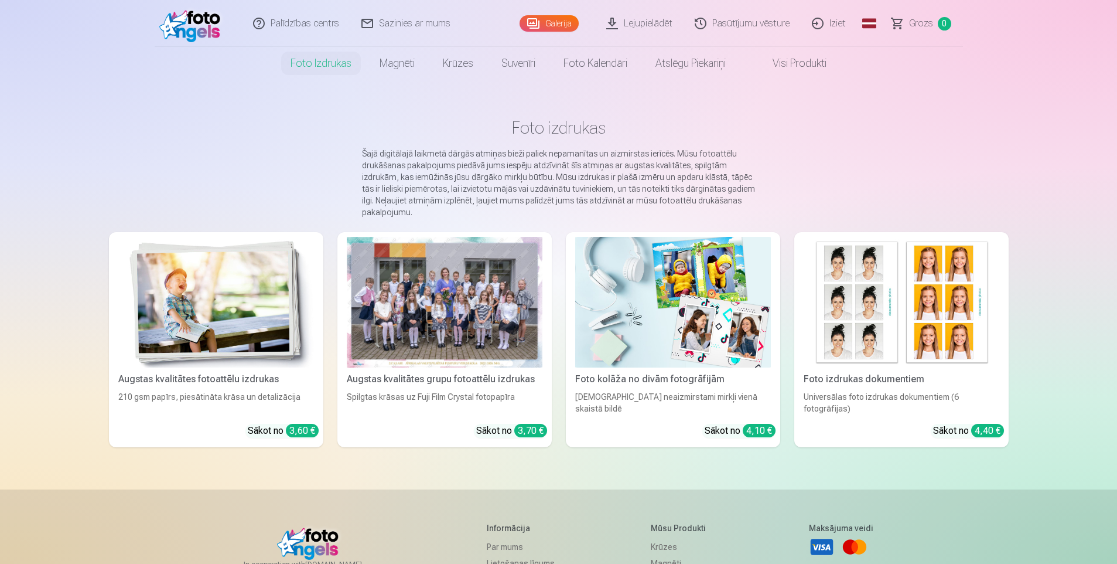  What do you see at coordinates (855, 547) in the screenshot?
I see `a: Mastercard` at bounding box center [855, 547].